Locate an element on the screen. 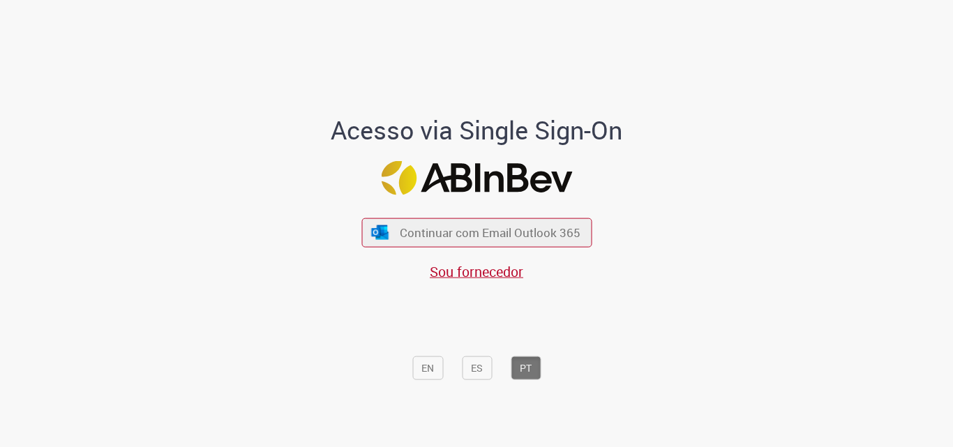 Image resolution: width=953 pixels, height=447 pixels. button: ES is located at coordinates (477, 368).